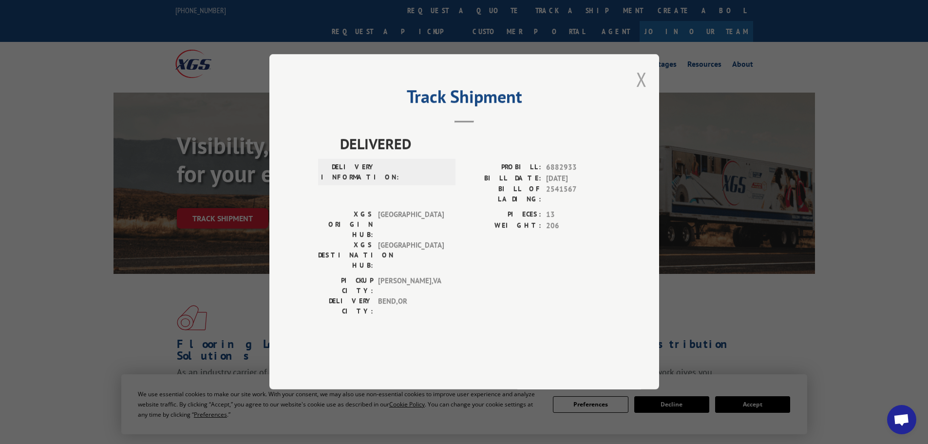 Image resolution: width=928 pixels, height=444 pixels. Describe the element at coordinates (642, 79) in the screenshot. I see `button: Close modal` at that location.